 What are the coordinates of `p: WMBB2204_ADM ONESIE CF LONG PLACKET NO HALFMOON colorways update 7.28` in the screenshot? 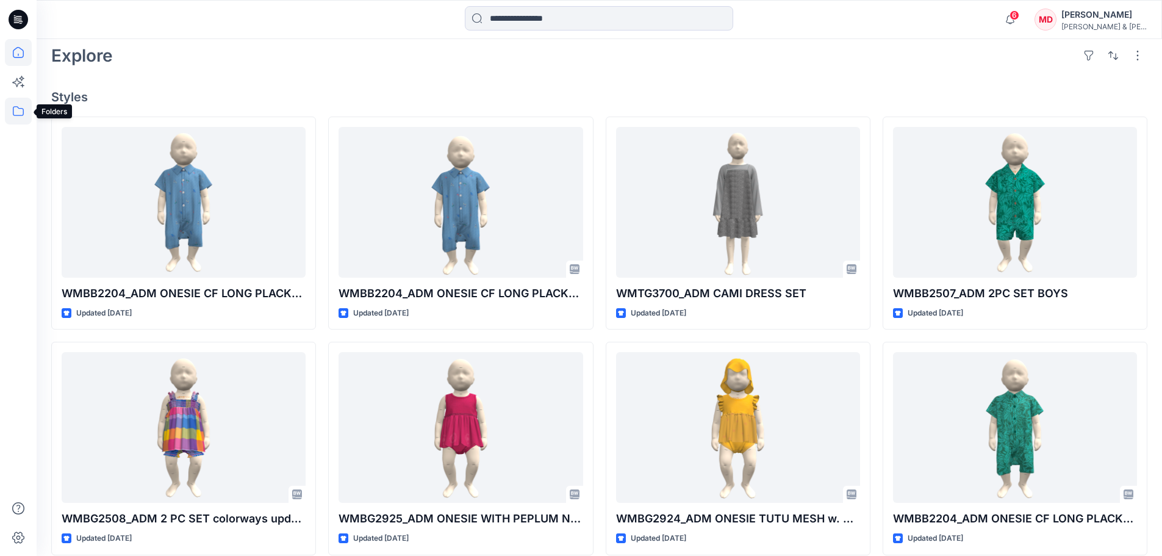 It's located at (460, 293).